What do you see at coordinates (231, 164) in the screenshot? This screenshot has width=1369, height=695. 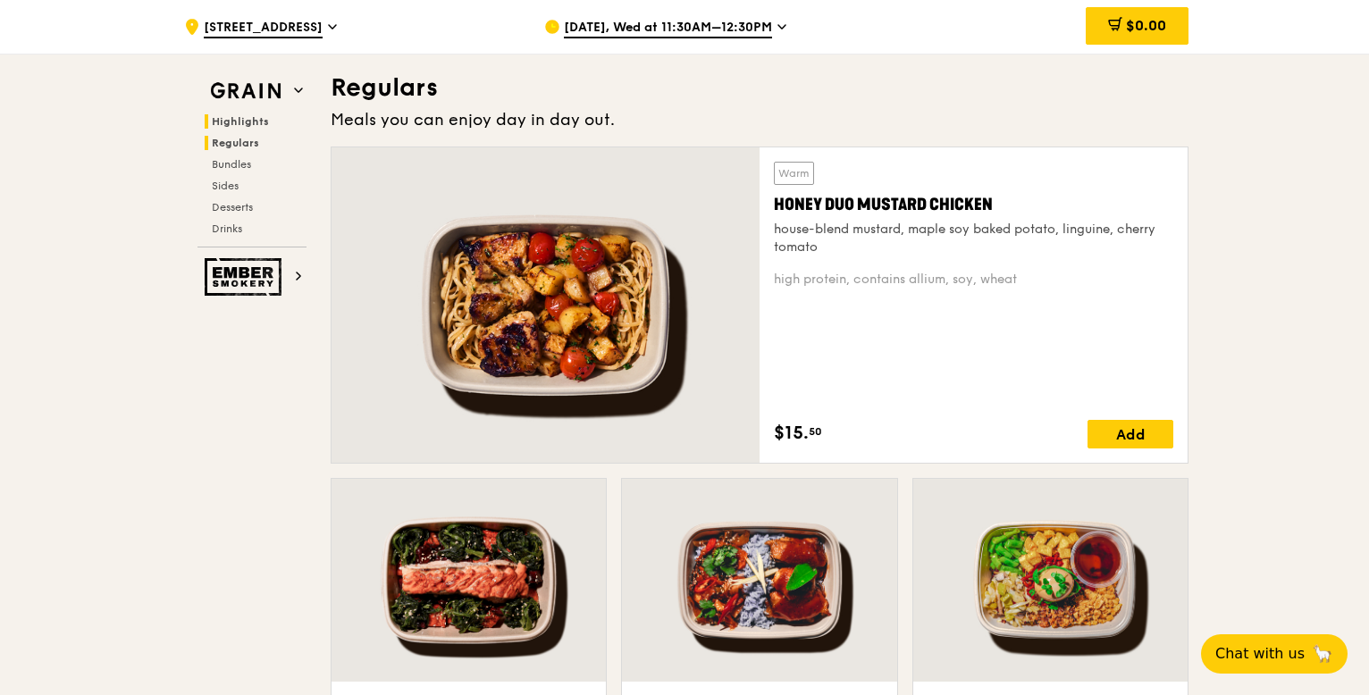 I see `span: Bundles` at bounding box center [231, 164].